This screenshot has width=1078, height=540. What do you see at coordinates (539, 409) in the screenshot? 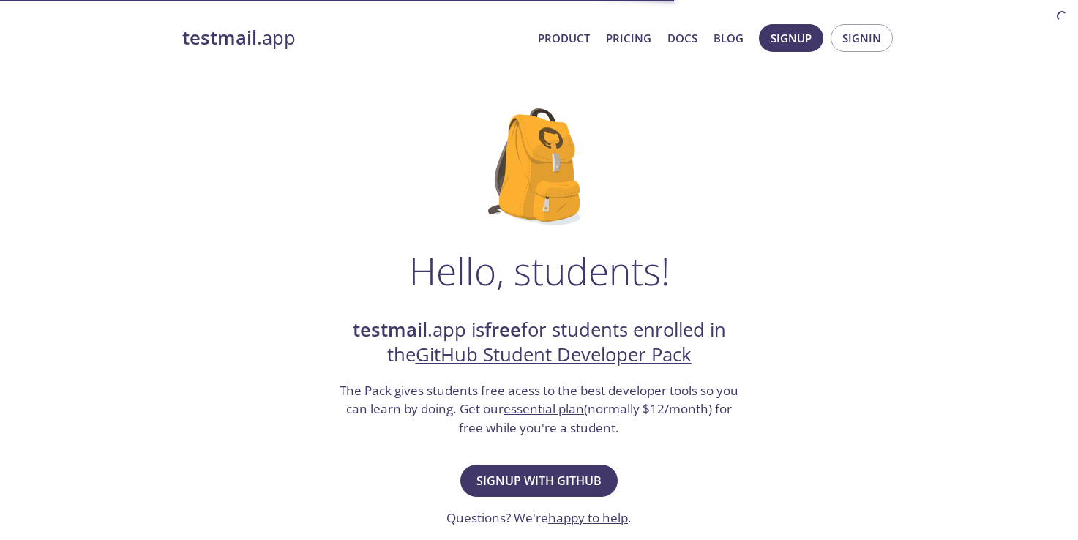
I see `h3: The Pack gives students free acess to the best developer tools so you can learn by doing. Get our...` at bounding box center [539, 409].